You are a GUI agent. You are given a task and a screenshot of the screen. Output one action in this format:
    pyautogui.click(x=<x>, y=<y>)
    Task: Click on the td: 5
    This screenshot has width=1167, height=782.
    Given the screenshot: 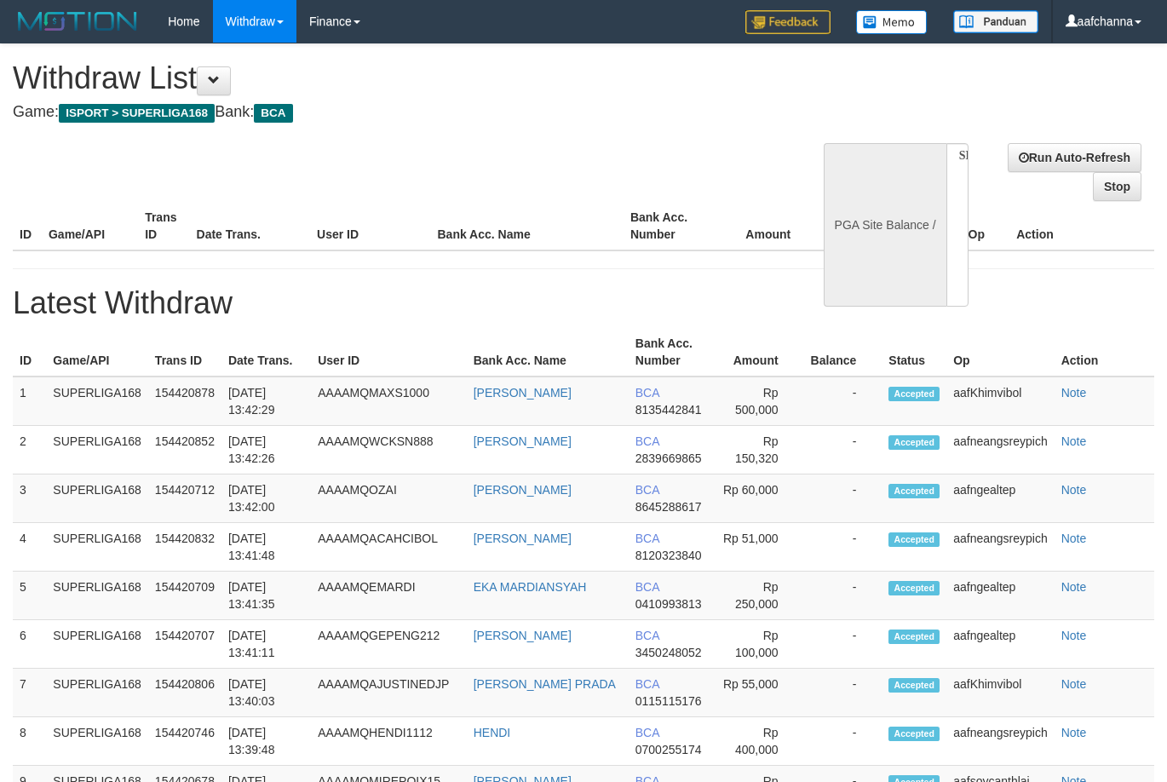 What is the action you would take?
    pyautogui.click(x=29, y=595)
    